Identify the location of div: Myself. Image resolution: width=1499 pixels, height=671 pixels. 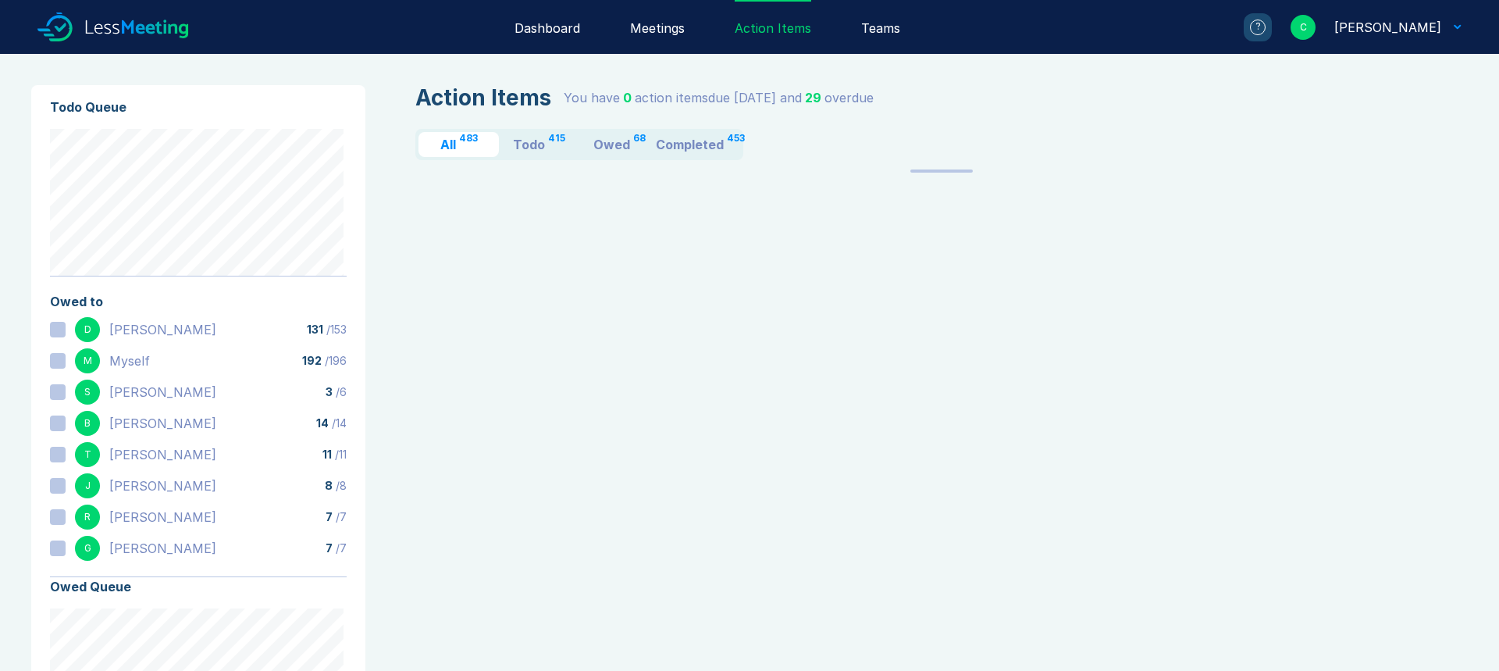
(130, 361).